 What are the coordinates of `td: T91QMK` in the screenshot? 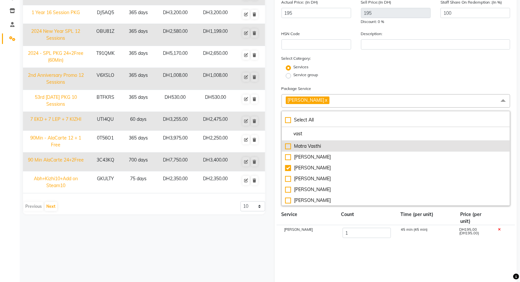 It's located at (105, 57).